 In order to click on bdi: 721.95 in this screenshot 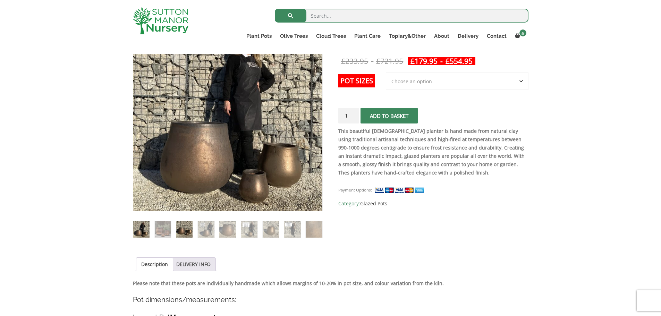, I will do `click(390, 61)`.